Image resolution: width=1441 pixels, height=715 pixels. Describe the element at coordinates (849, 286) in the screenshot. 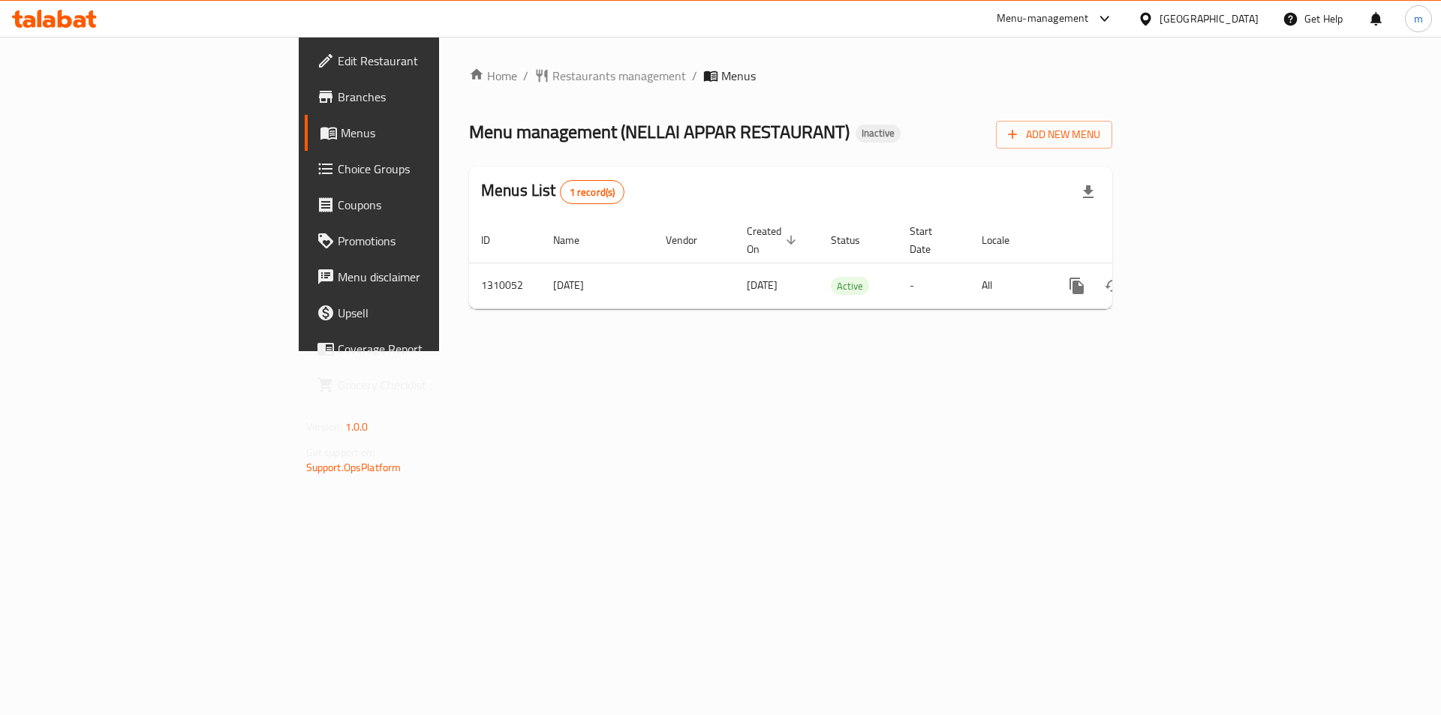

I see `span: Active` at that location.